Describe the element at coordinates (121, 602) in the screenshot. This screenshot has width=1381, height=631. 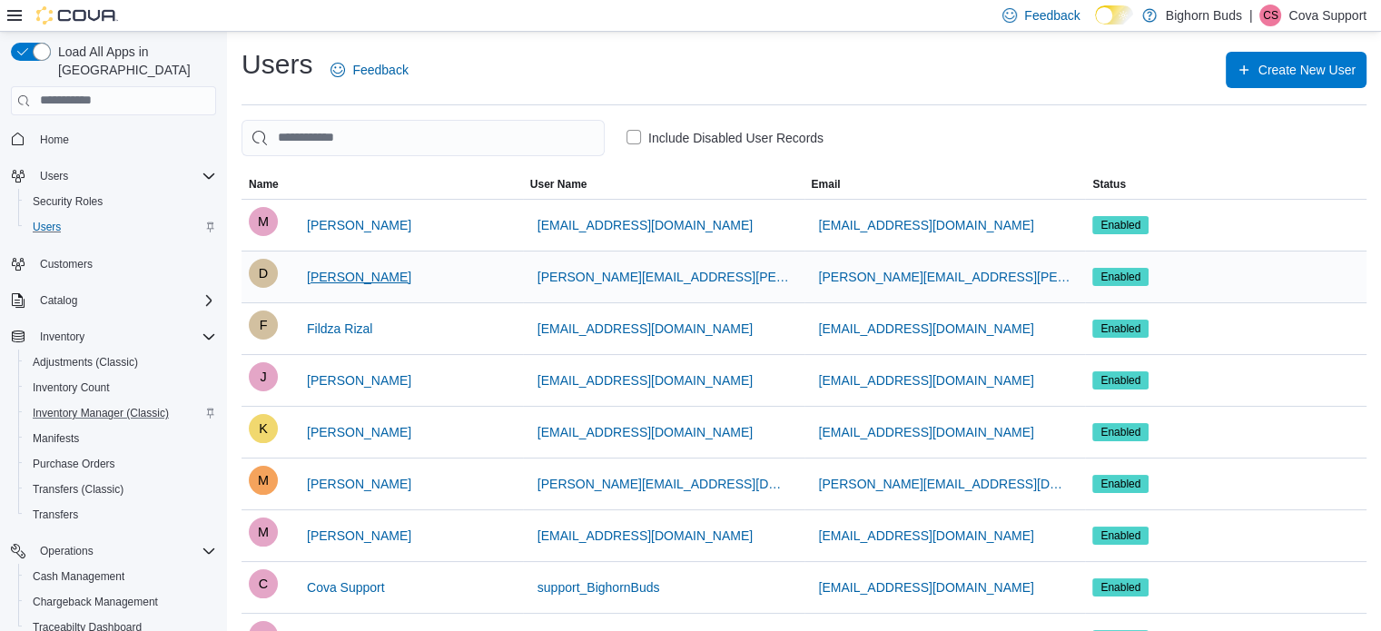
I see `span: Chargeback Management` at that location.